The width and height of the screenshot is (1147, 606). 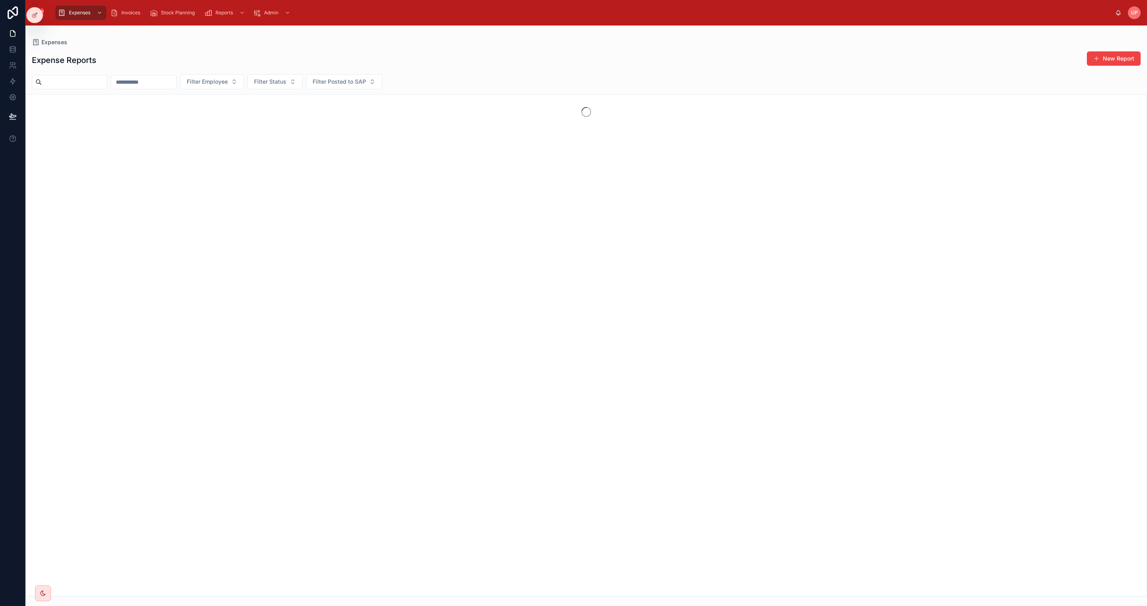 What do you see at coordinates (339, 82) in the screenshot?
I see `span: Filter Posted to SAP` at bounding box center [339, 82].